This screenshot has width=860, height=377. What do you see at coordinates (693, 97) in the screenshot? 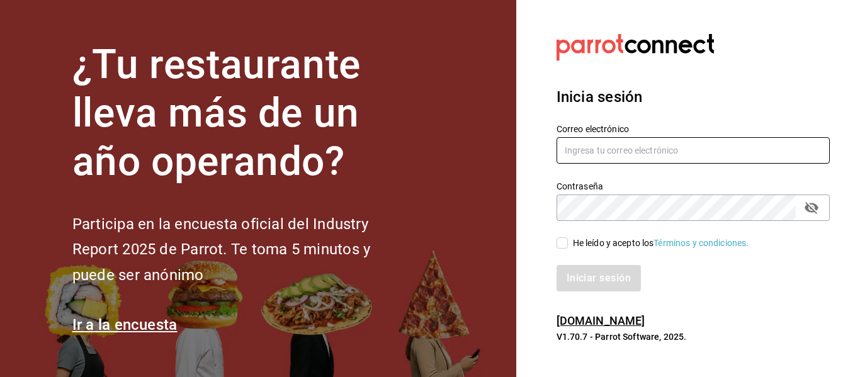
I see `h3: Inicia sesión` at bounding box center [693, 97].